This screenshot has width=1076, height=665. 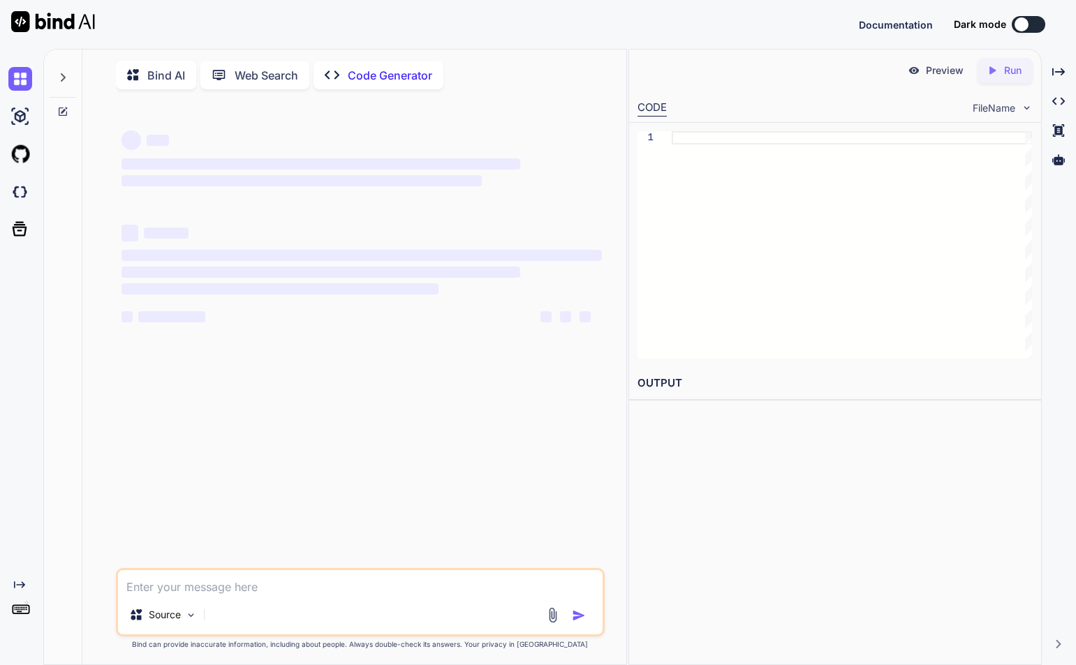 What do you see at coordinates (645, 138) in the screenshot?
I see `div: 1` at bounding box center [645, 138].